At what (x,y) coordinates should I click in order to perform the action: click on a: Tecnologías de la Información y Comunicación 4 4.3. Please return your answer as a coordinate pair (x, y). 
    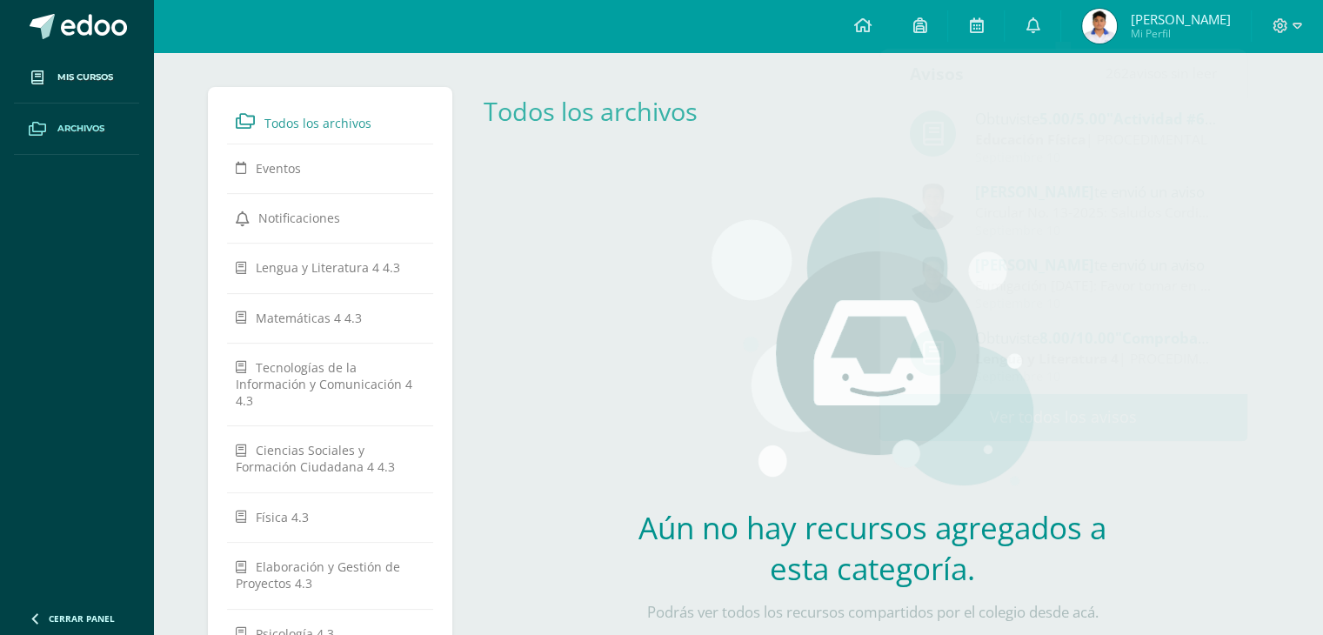
    Looking at the image, I should click on (331, 384).